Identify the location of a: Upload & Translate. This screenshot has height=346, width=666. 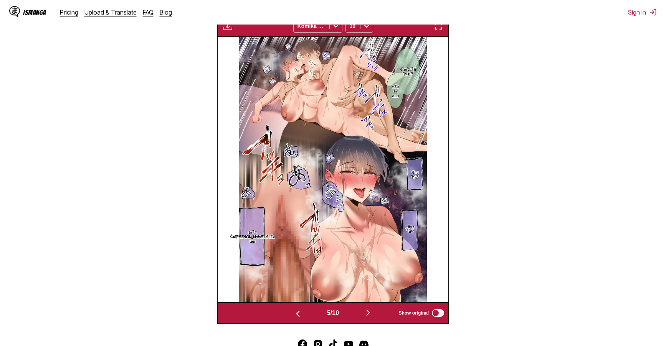
(110, 12).